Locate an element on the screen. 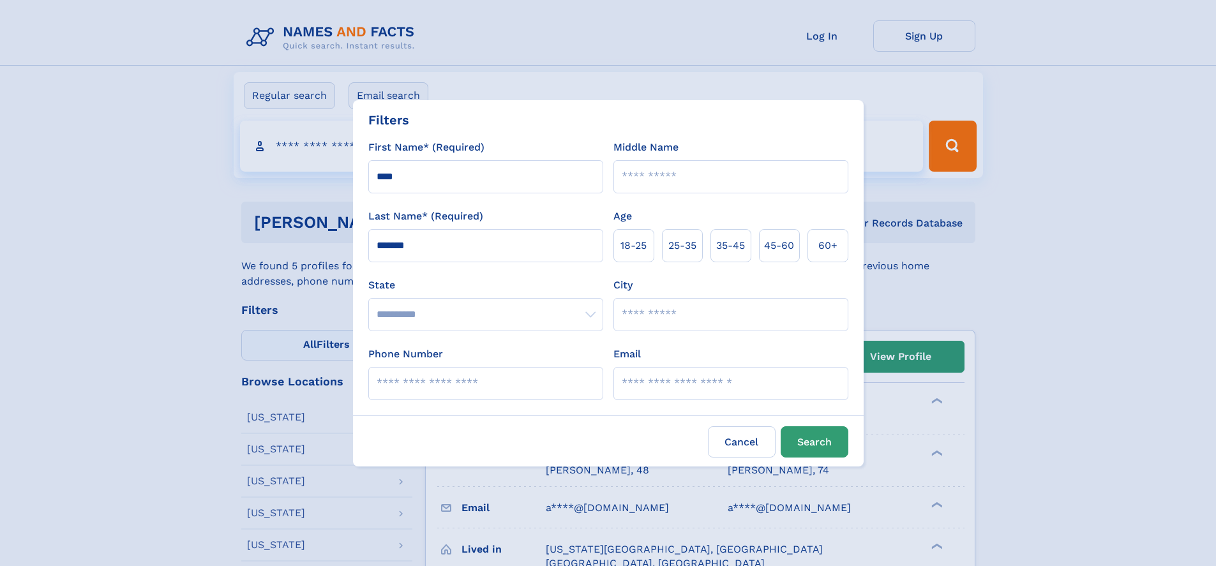 The width and height of the screenshot is (1216, 566). label: Email is located at coordinates (627, 354).